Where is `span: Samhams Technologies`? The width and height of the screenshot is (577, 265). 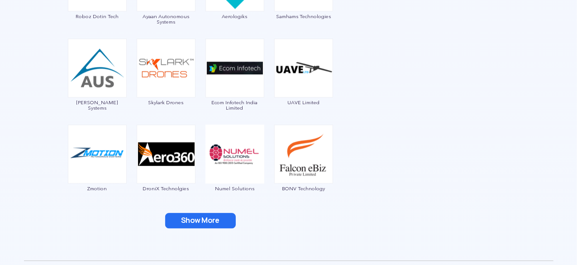 span: Samhams Technologies is located at coordinates (304, 16).